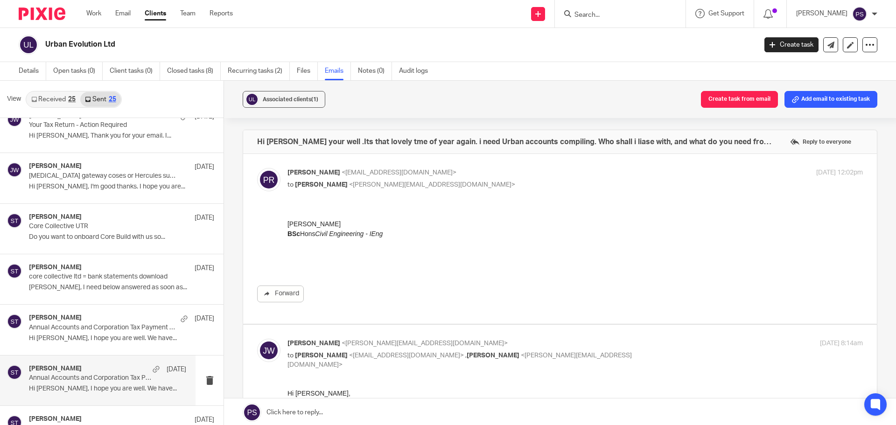 The width and height of the screenshot is (896, 425). Describe the element at coordinates (831, 99) in the screenshot. I see `button: Add email to existing task` at that location.